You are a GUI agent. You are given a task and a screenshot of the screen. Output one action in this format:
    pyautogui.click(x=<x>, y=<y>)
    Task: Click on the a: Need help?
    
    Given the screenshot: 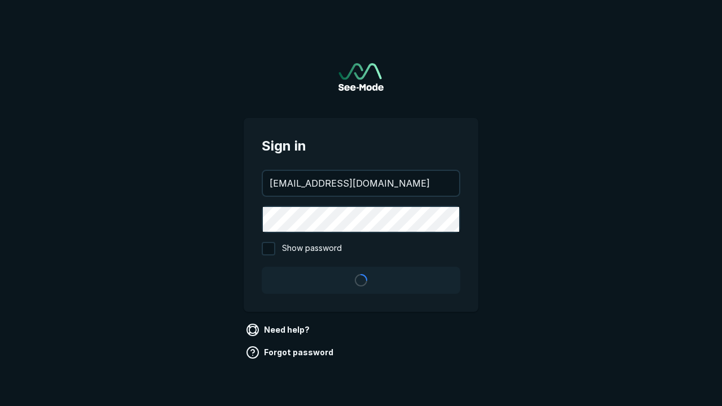 What is the action you would take?
    pyautogui.click(x=279, y=330)
    